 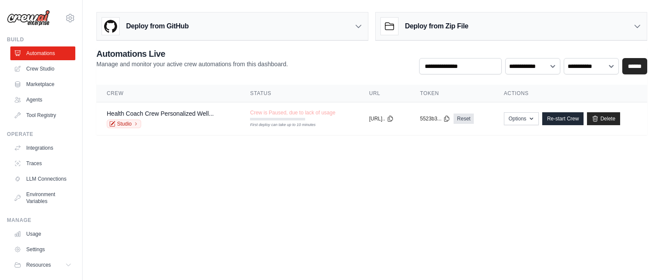 What do you see at coordinates (384, 93) in the screenshot?
I see `th: URL` at bounding box center [384, 93].